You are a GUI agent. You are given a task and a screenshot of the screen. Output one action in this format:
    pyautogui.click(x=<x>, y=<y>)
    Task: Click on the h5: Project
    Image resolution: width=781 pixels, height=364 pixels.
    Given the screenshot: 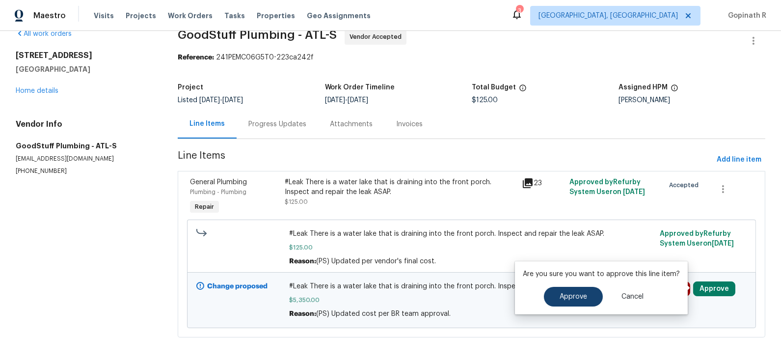 What is the action you would take?
    pyautogui.click(x=191, y=87)
    